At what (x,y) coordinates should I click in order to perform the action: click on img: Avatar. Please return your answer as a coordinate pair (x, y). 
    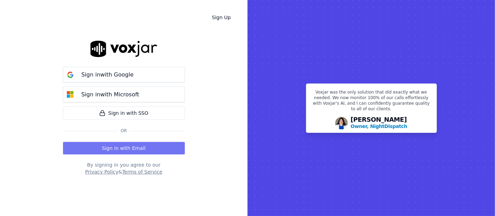
    Looking at the image, I should click on (342, 123).